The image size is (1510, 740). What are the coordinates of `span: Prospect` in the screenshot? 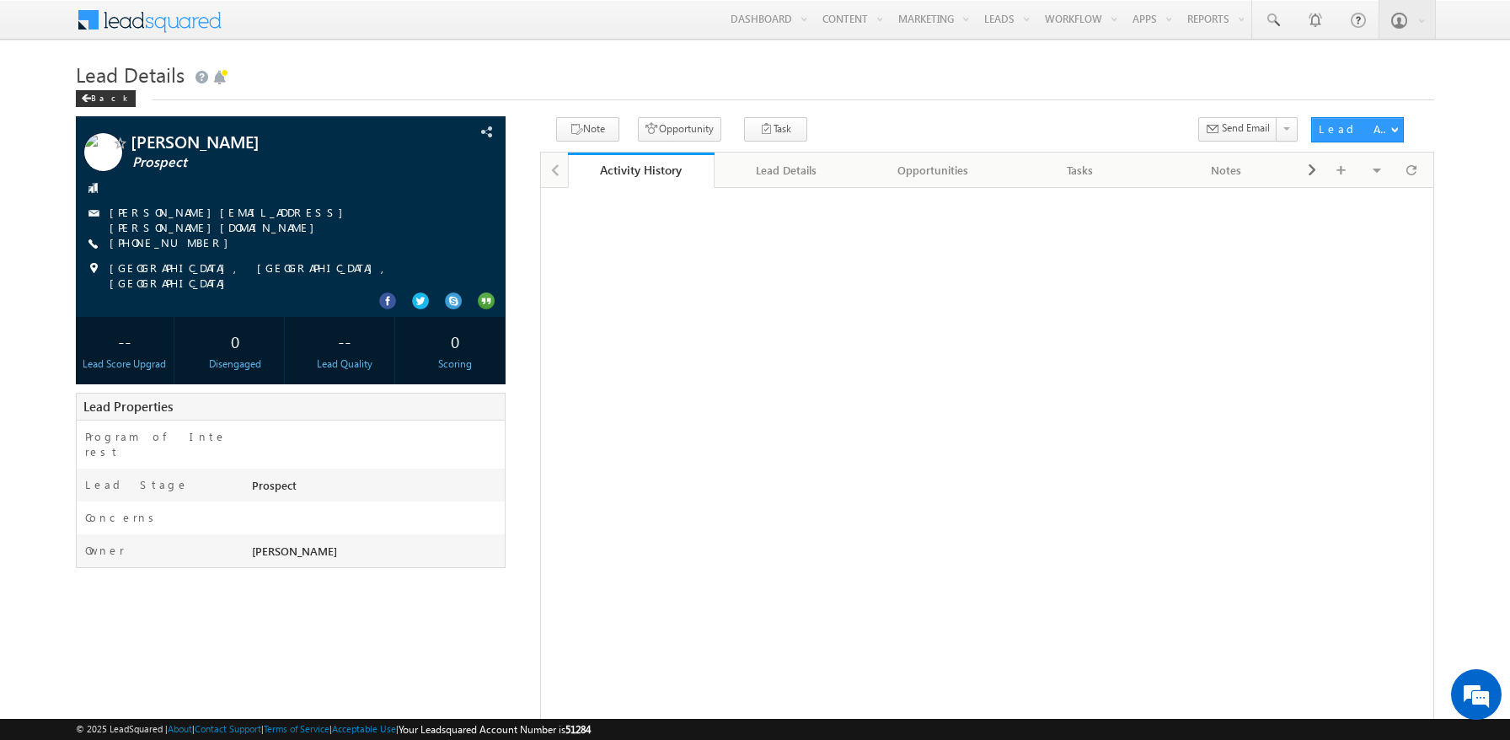 It's located at (266, 163).